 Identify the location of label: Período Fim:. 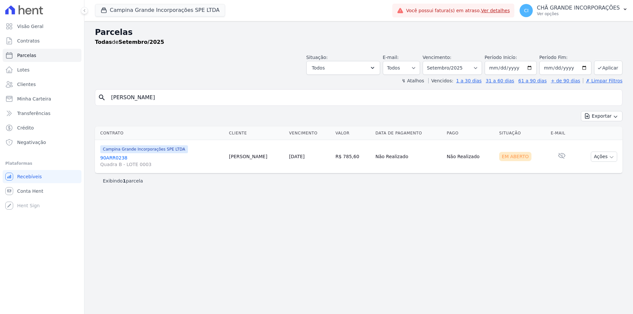
(565, 57).